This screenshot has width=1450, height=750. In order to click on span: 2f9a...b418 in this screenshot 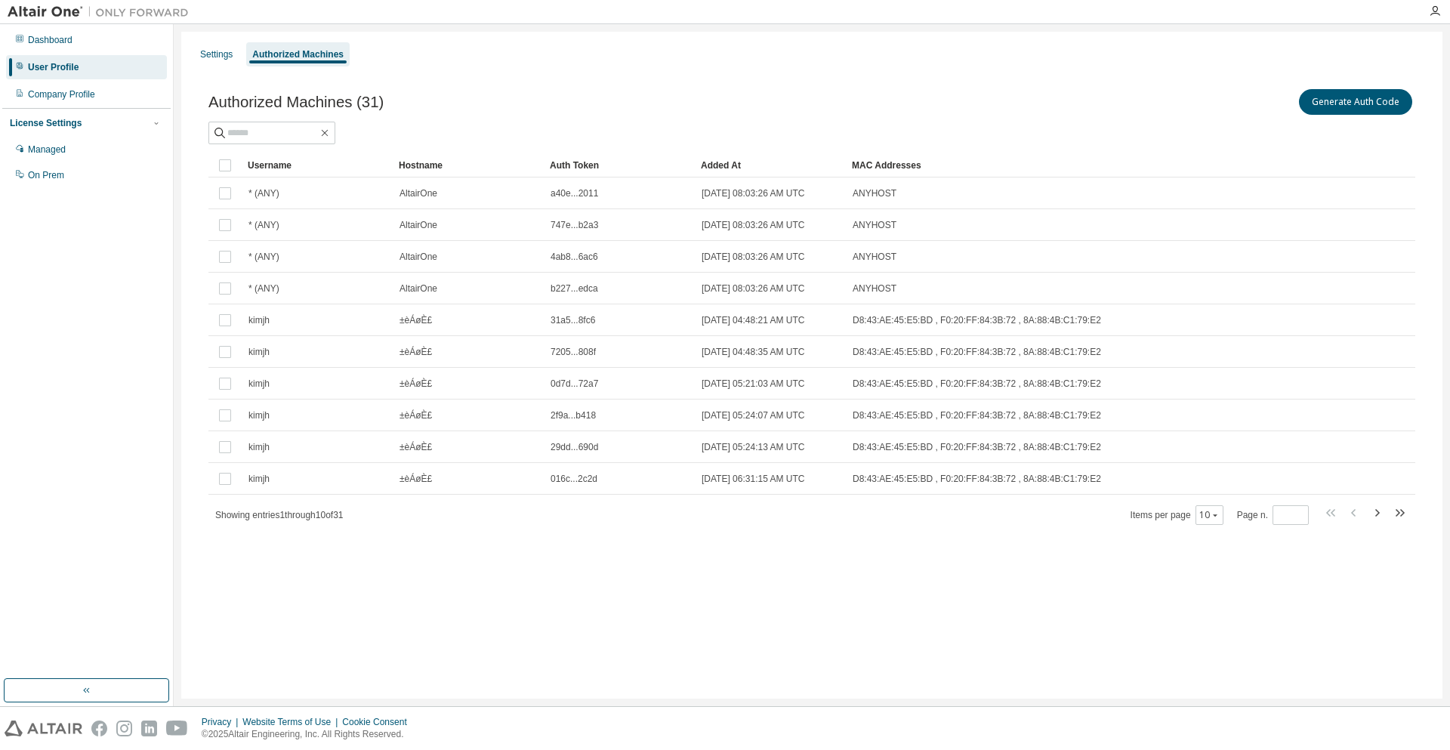, I will do `click(573, 415)`.